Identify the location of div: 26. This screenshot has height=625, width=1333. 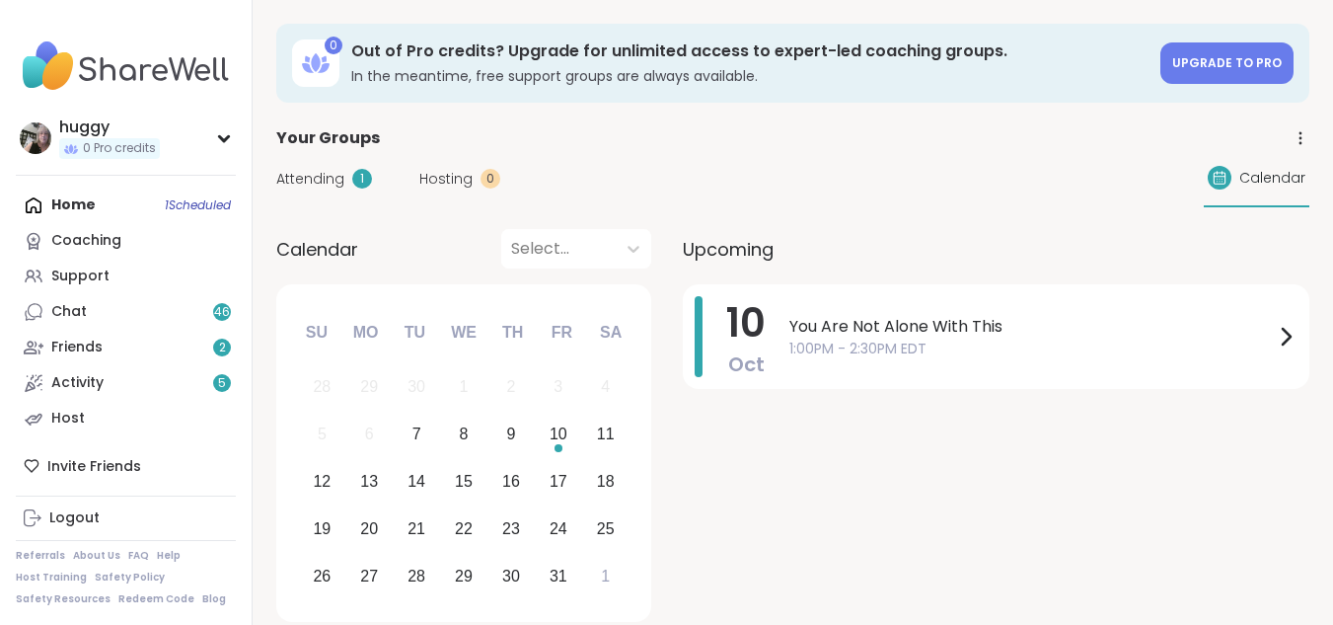
(322, 575).